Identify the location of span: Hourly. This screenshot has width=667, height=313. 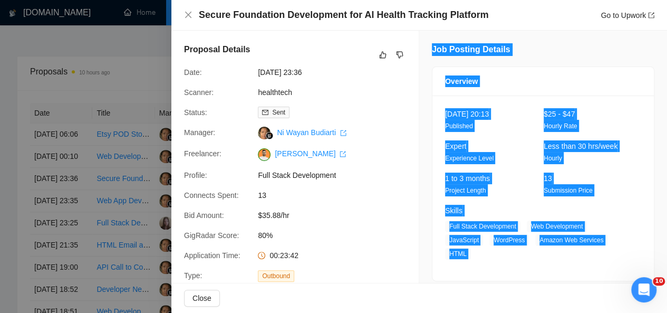
(553, 158).